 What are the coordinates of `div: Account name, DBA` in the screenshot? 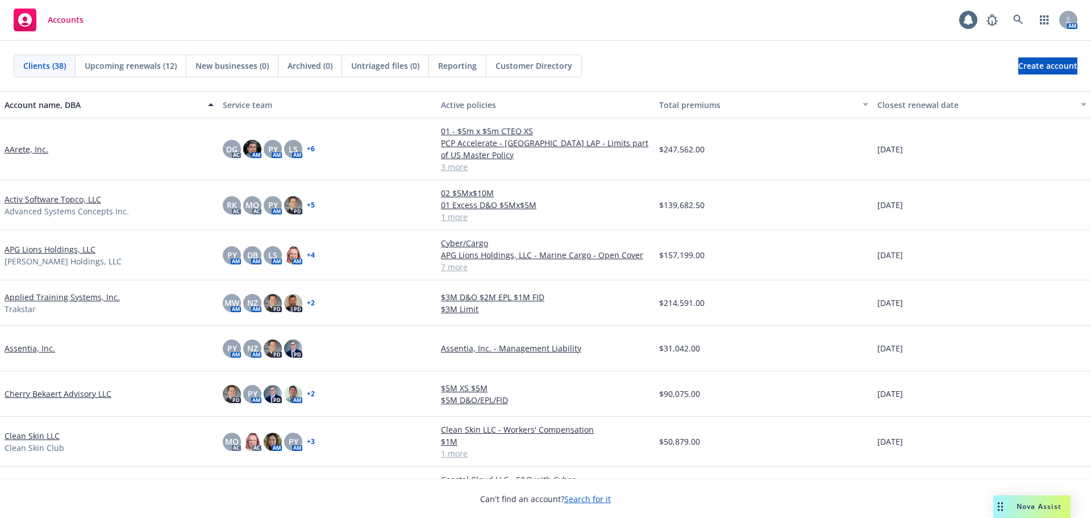 It's located at (103, 105).